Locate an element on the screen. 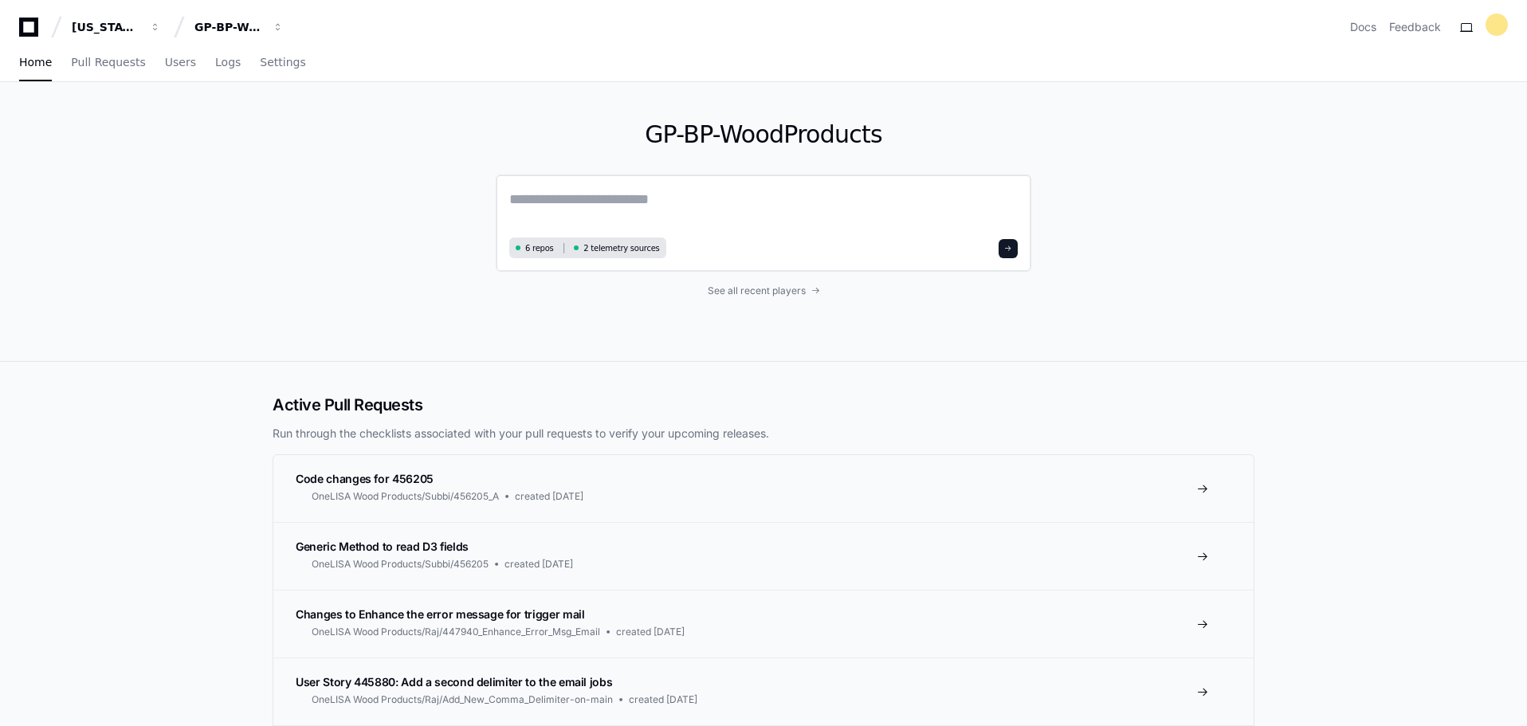 This screenshot has width=1527, height=726. button: GP-BP-WoodProducts is located at coordinates (239, 27).